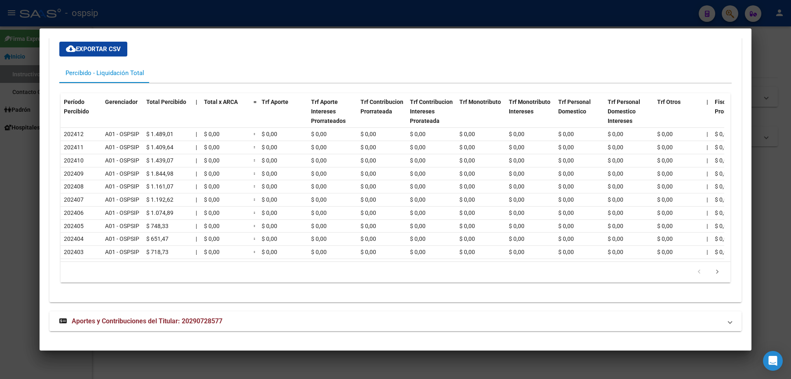 This screenshot has width=791, height=379. What do you see at coordinates (147, 321) in the screenshot?
I see `span: Aportes y Contribuciones del Titular: 20290728577` at bounding box center [147, 321].